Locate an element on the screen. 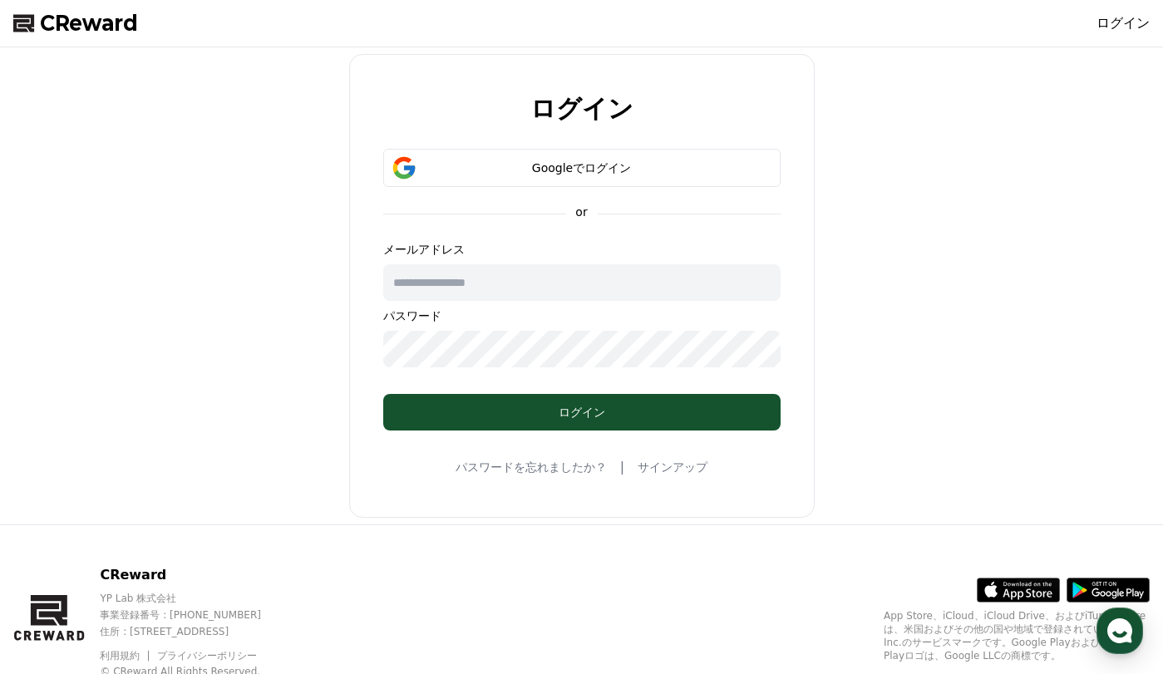 Image resolution: width=1163 pixels, height=674 pixels. div: Googleでログイン is located at coordinates (582, 168).